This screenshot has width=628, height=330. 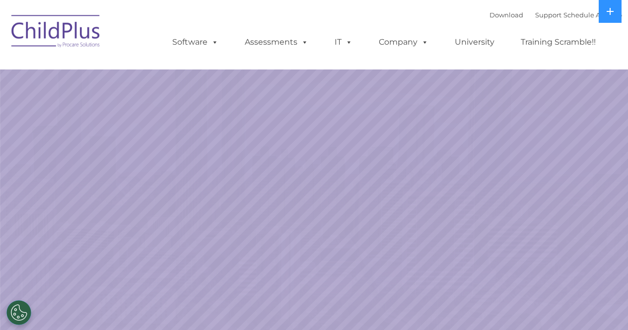 I want to click on a: Software, so click(x=195, y=42).